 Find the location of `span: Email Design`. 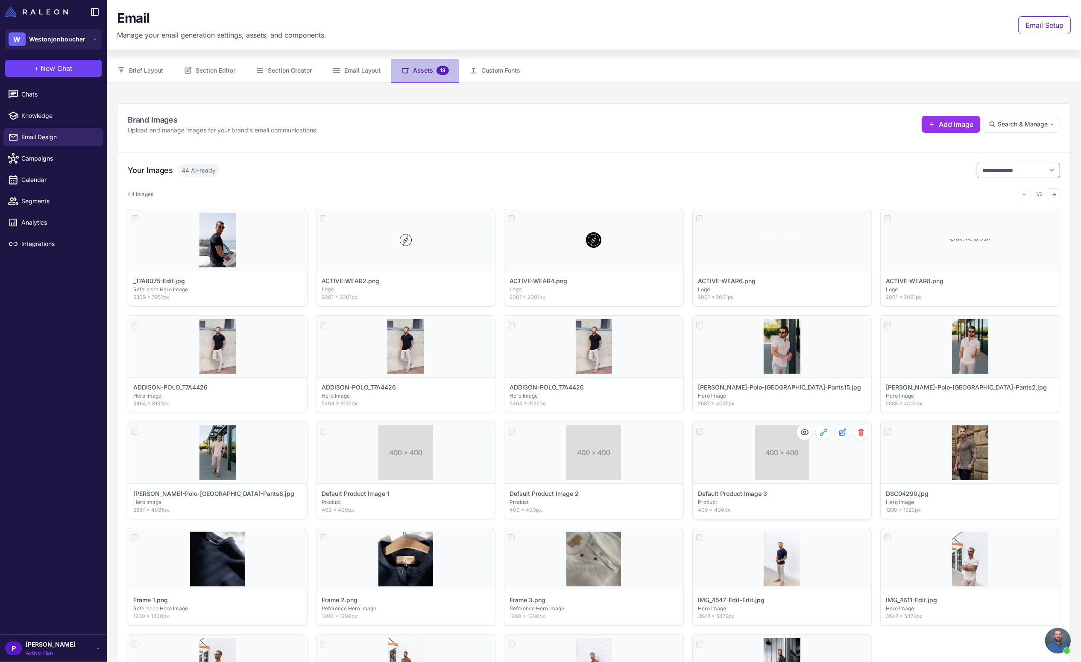

span: Email Design is located at coordinates (59, 137).